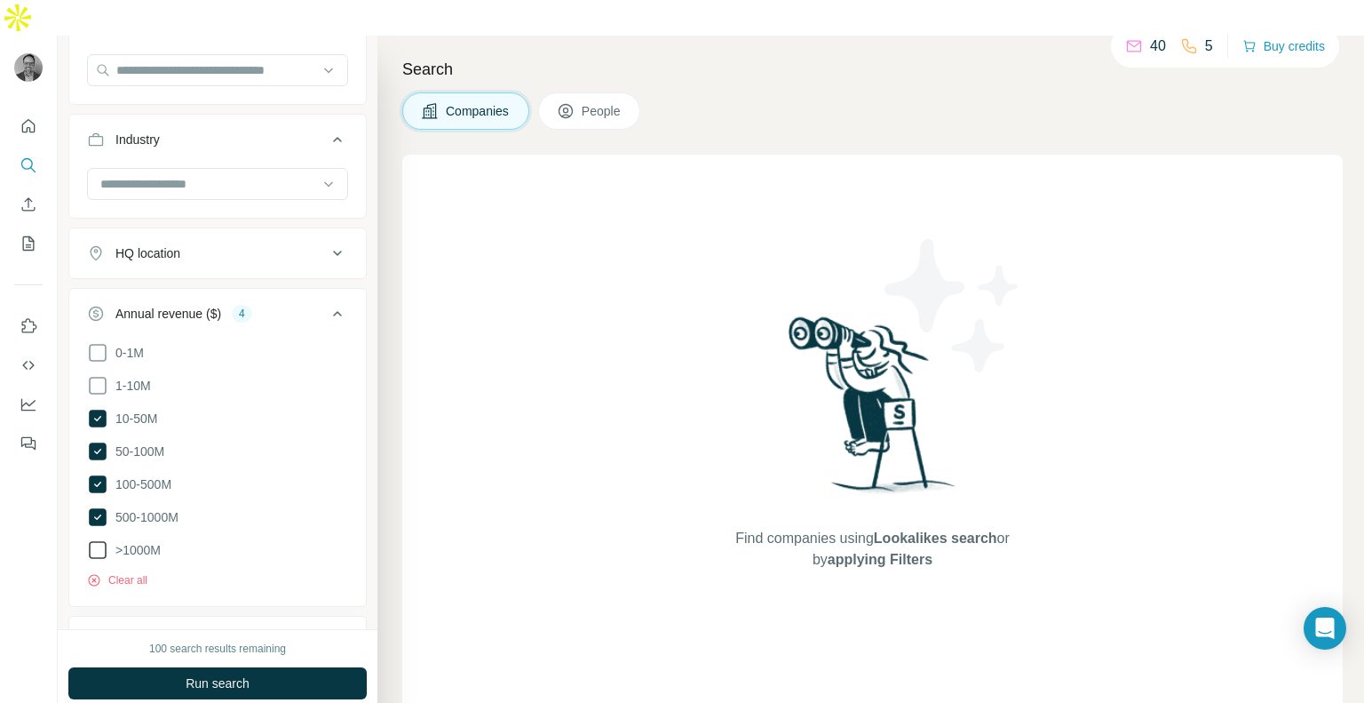  Describe the element at coordinates (218, 683) in the screenshot. I see `button: Run search` at that location.